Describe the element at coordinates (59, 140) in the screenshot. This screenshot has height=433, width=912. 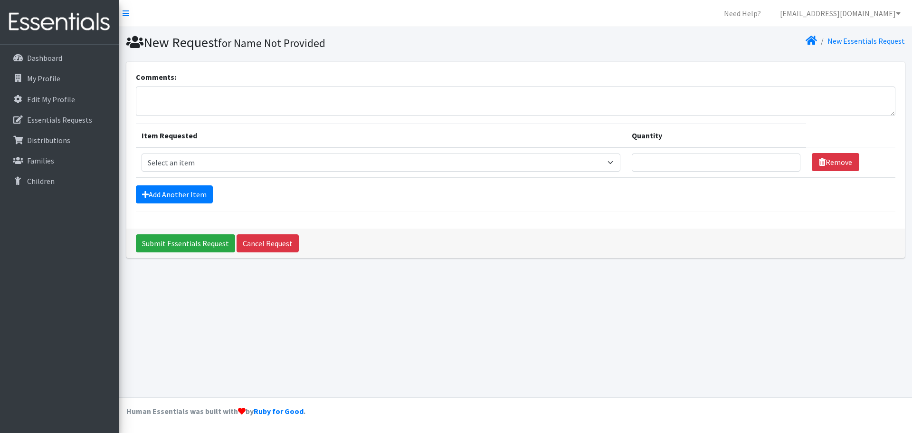
I see `a: Distributions` at that location.